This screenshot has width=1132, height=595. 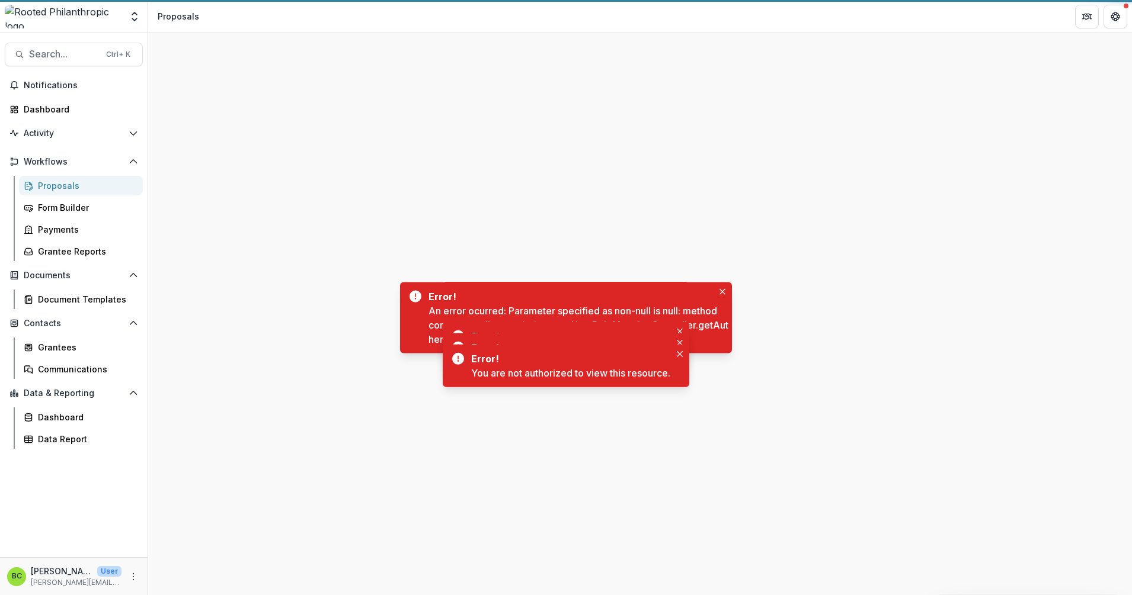 What do you see at coordinates (73, 276) in the screenshot?
I see `button: Open Documents` at bounding box center [73, 276].